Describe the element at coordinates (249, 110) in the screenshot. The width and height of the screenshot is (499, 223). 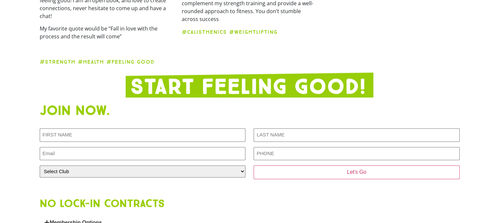
I see `h1: Join now.` at that location.